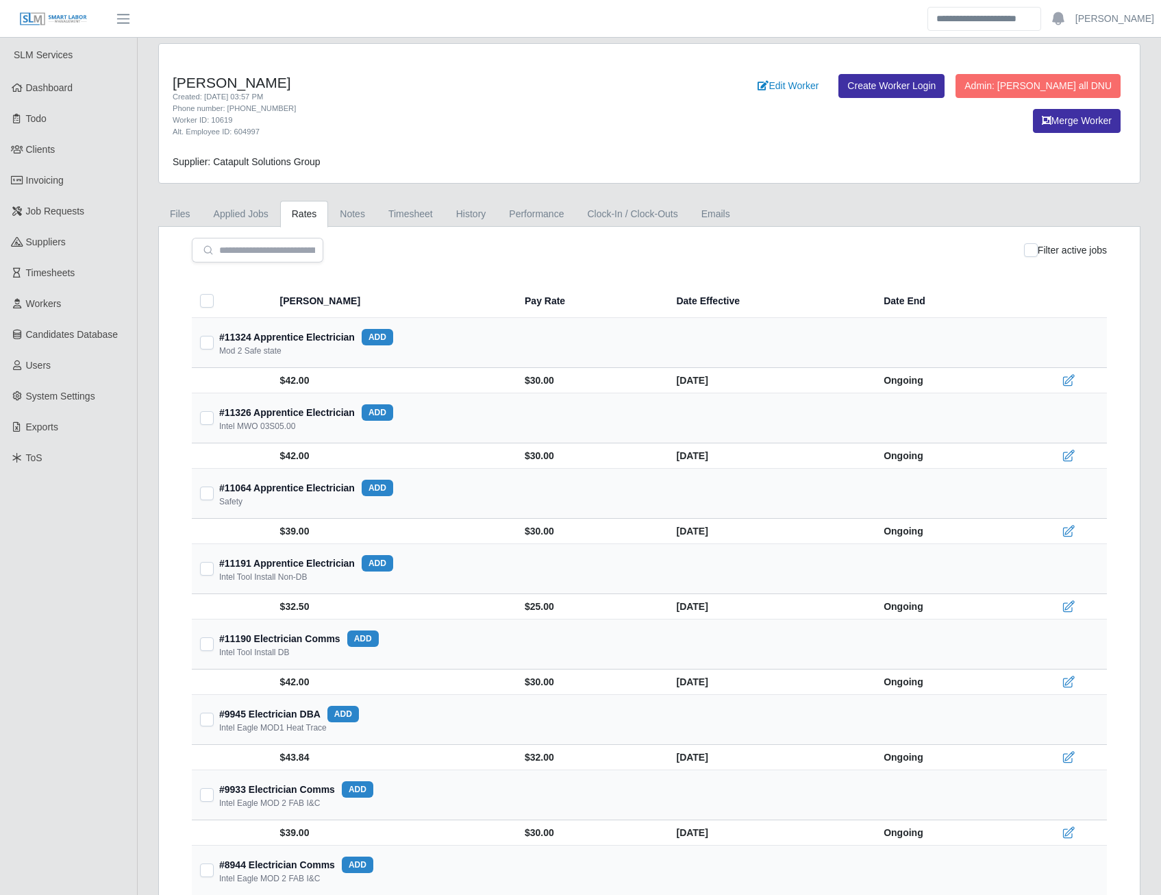 The height and width of the screenshot is (895, 1161). Describe the element at coordinates (296, 865) in the screenshot. I see `div: #8944 Electrician Comms` at that location.